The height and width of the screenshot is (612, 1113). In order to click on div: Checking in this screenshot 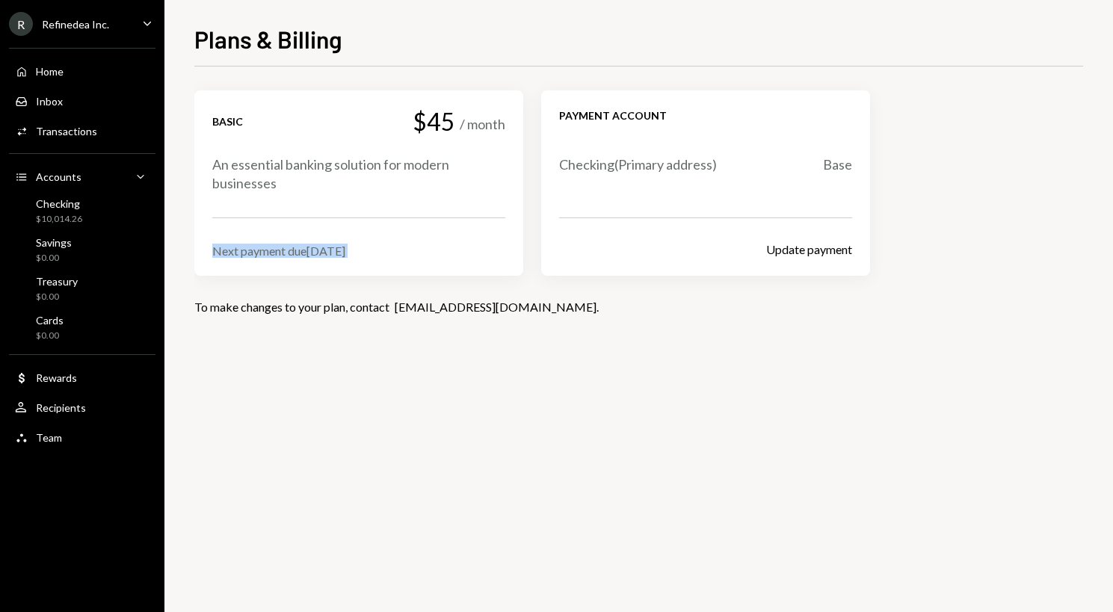, I will do `click(59, 203)`.